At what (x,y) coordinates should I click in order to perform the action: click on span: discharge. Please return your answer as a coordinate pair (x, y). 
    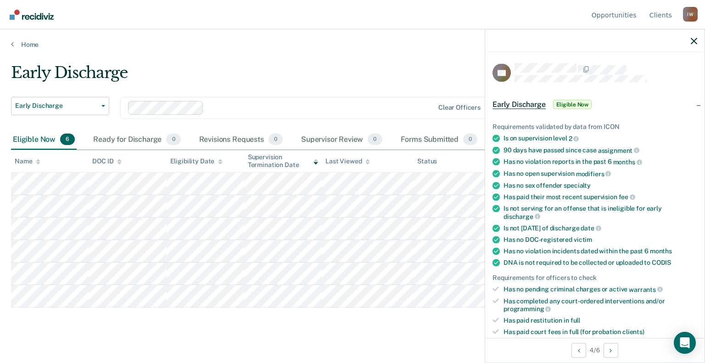
    Looking at the image, I should click on (522, 216).